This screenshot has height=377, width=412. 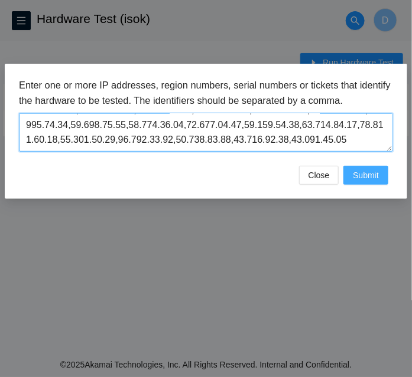 What do you see at coordinates (366, 175) in the screenshot?
I see `button: Submit` at bounding box center [366, 175].